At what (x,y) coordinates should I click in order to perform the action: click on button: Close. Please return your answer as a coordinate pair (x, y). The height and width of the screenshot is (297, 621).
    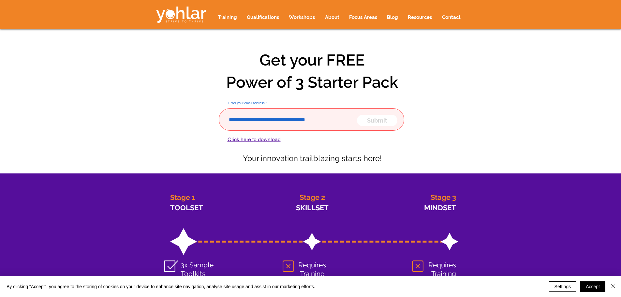
    Looking at the image, I should click on (613, 287).